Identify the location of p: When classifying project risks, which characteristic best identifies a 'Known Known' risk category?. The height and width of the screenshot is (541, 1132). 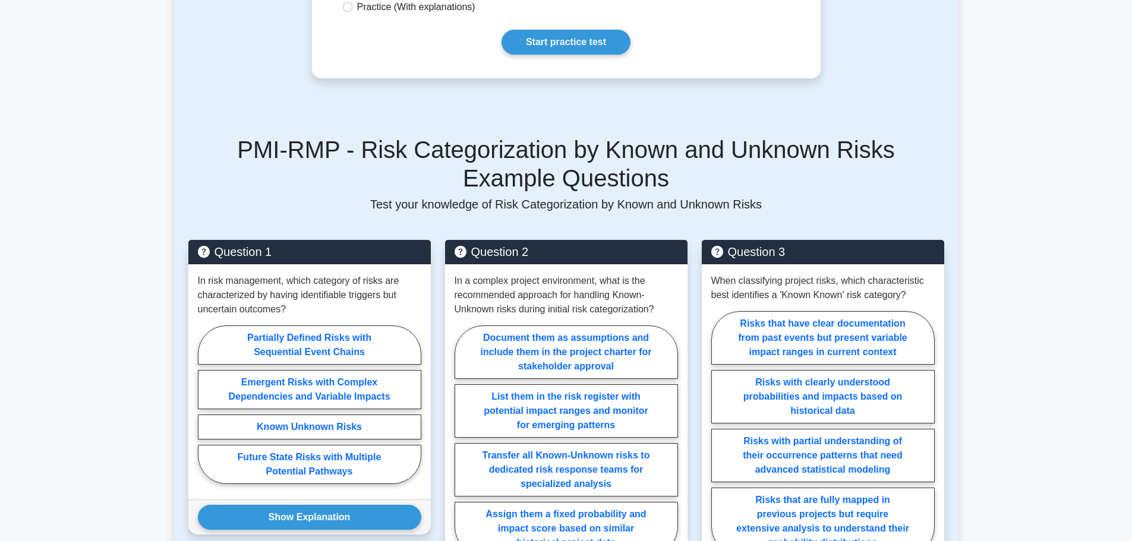
(823, 288).